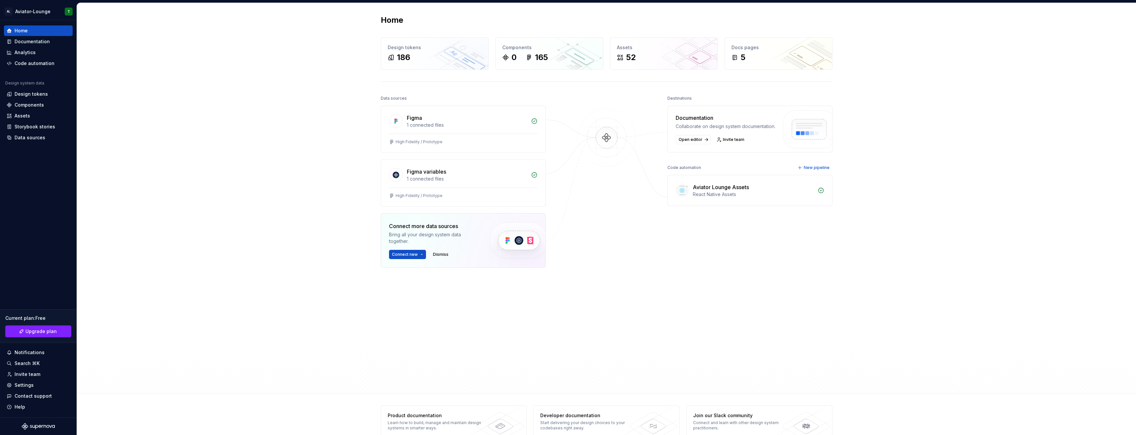  Describe the element at coordinates (408, 255) in the screenshot. I see `button: Connect new` at that location.